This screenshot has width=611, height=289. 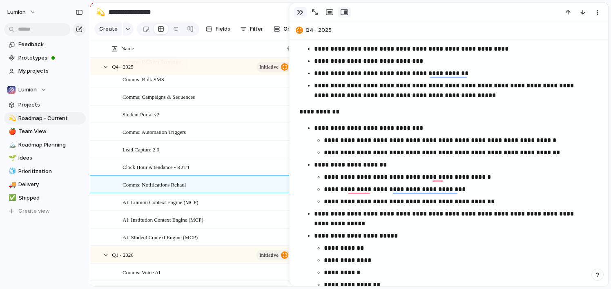 What do you see at coordinates (286, 29) in the screenshot?
I see `button: Group` at bounding box center [286, 29].